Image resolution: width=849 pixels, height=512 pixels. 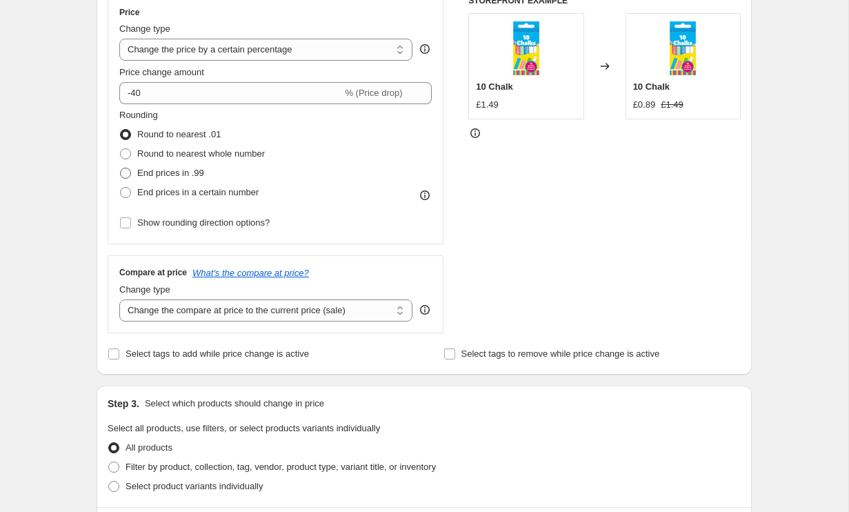 What do you see at coordinates (204, 222) in the screenshot?
I see `span: Show rounding direction options?` at bounding box center [204, 222].